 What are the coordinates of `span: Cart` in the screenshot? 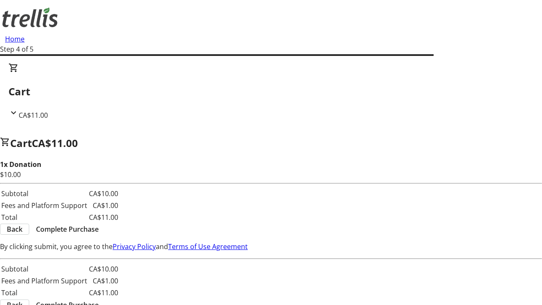 It's located at (21, 143).